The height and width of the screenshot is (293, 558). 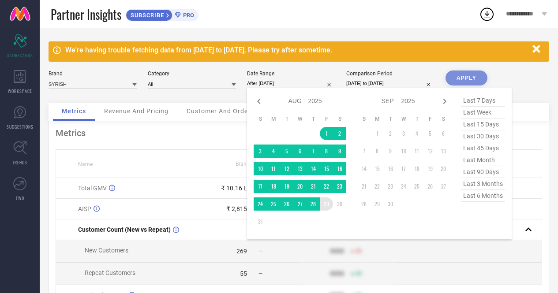 What do you see at coordinates (260, 222) in the screenshot?
I see `td: Sun Aug 31 2025` at bounding box center [260, 222].